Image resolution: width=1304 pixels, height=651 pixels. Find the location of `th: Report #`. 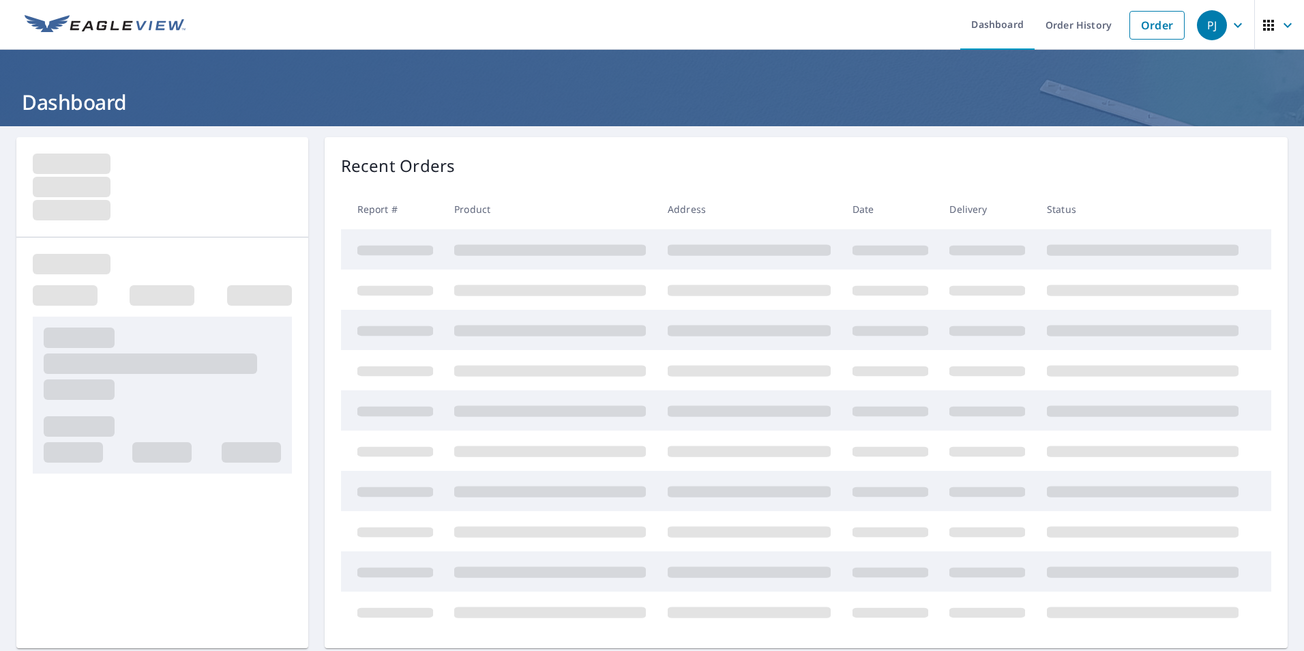

th: Report # is located at coordinates (392, 209).